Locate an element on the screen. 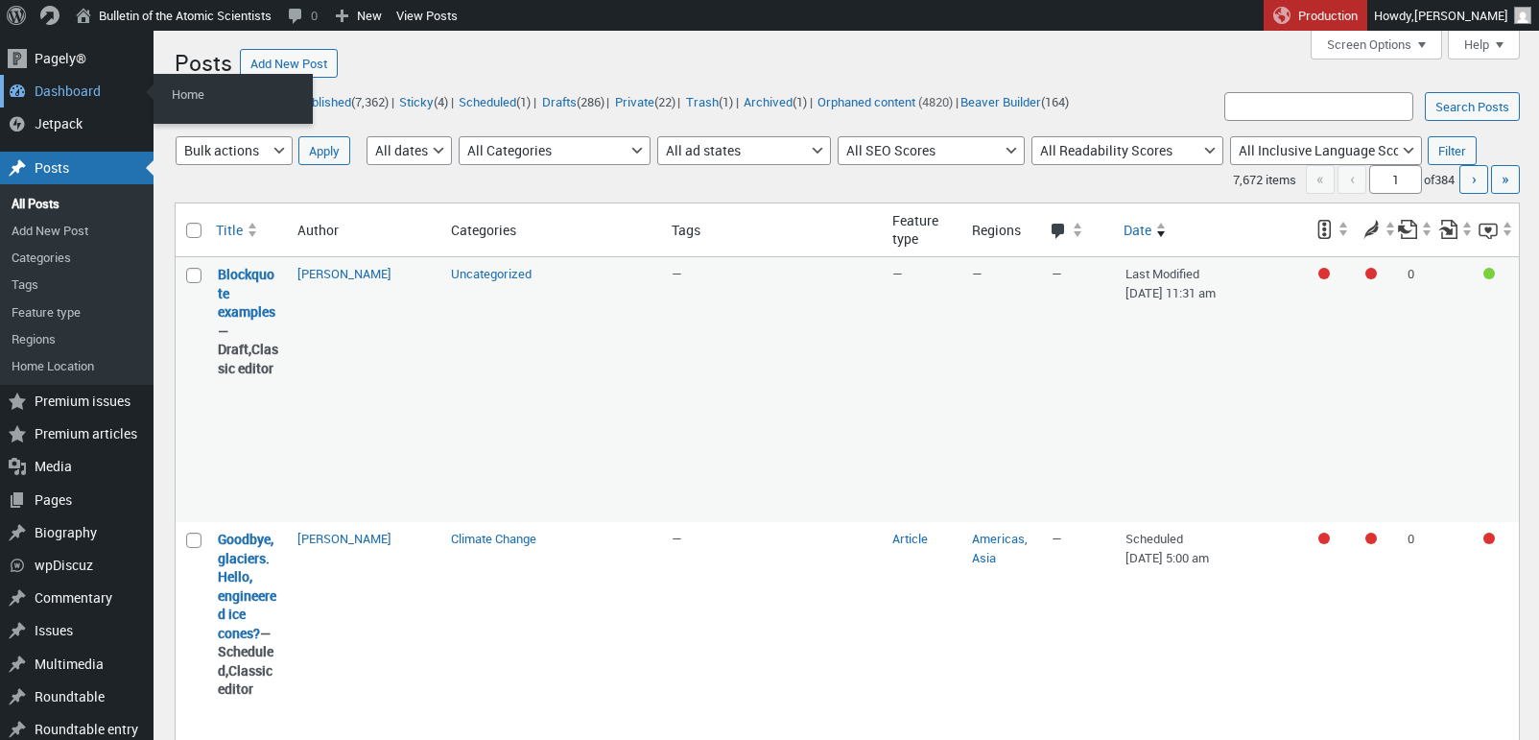 This screenshot has height=740, width=1539. span: (22) is located at coordinates (665, 102).